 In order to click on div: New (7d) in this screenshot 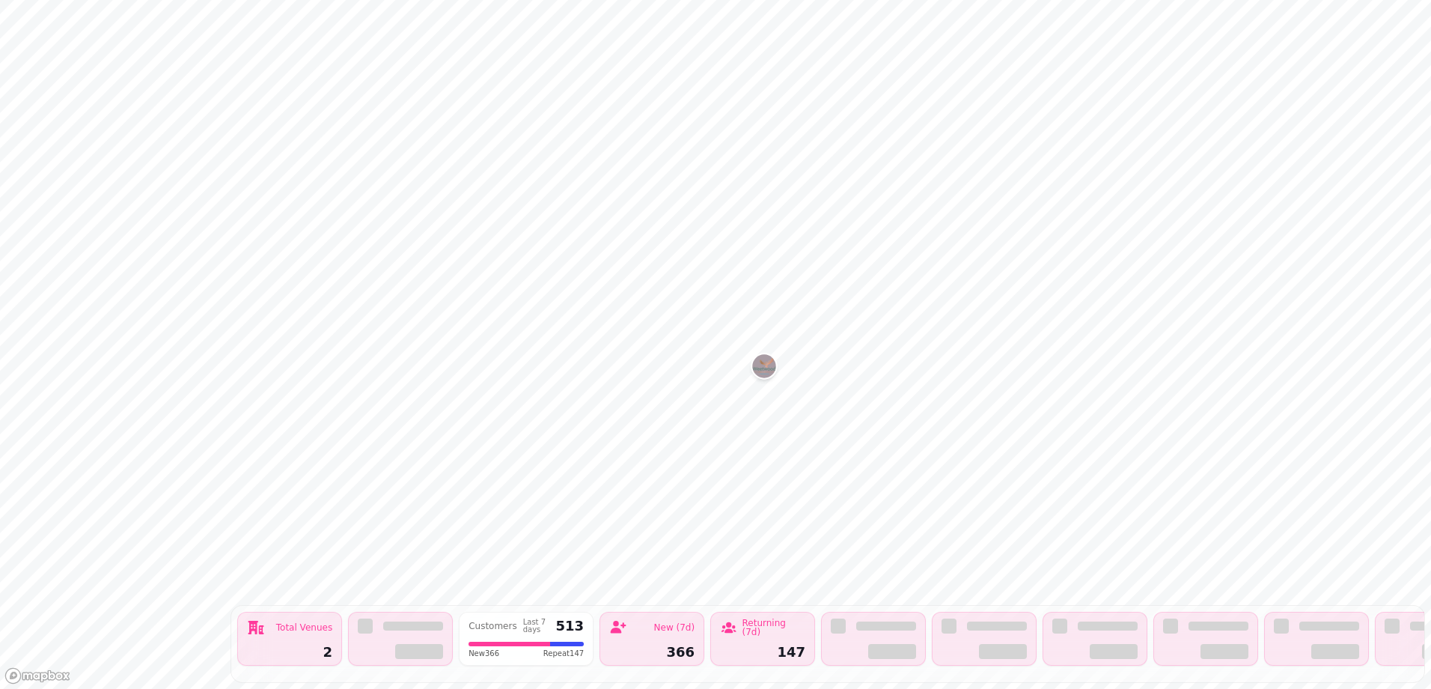, I will do `click(674, 627)`.